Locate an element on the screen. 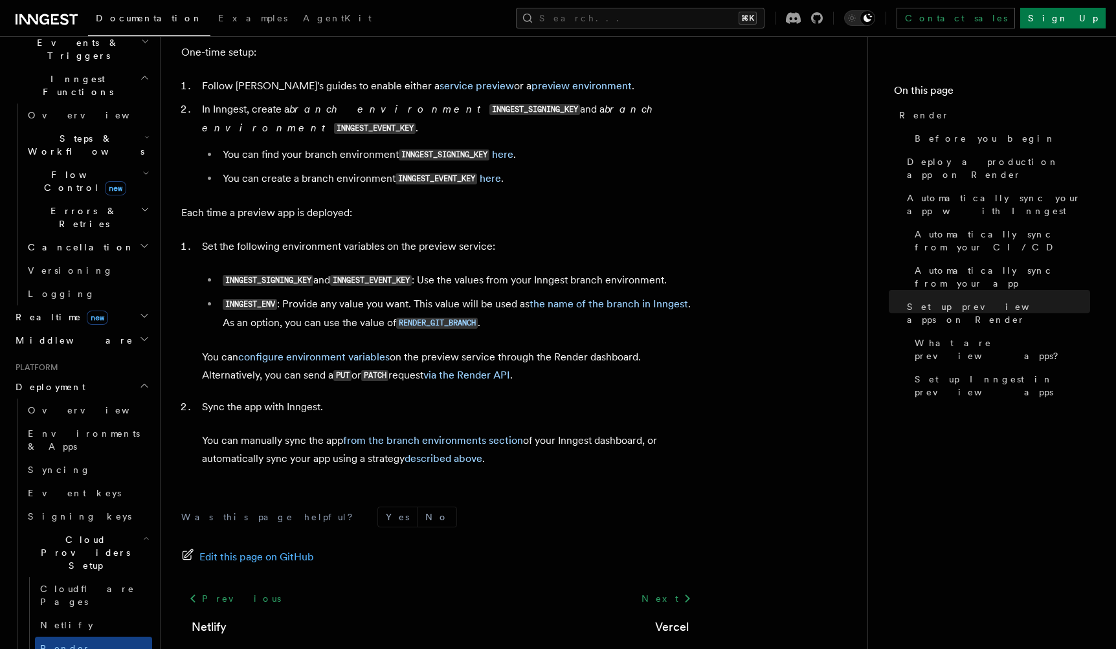 The width and height of the screenshot is (1116, 649). a: configure environment variables is located at coordinates (314, 357).